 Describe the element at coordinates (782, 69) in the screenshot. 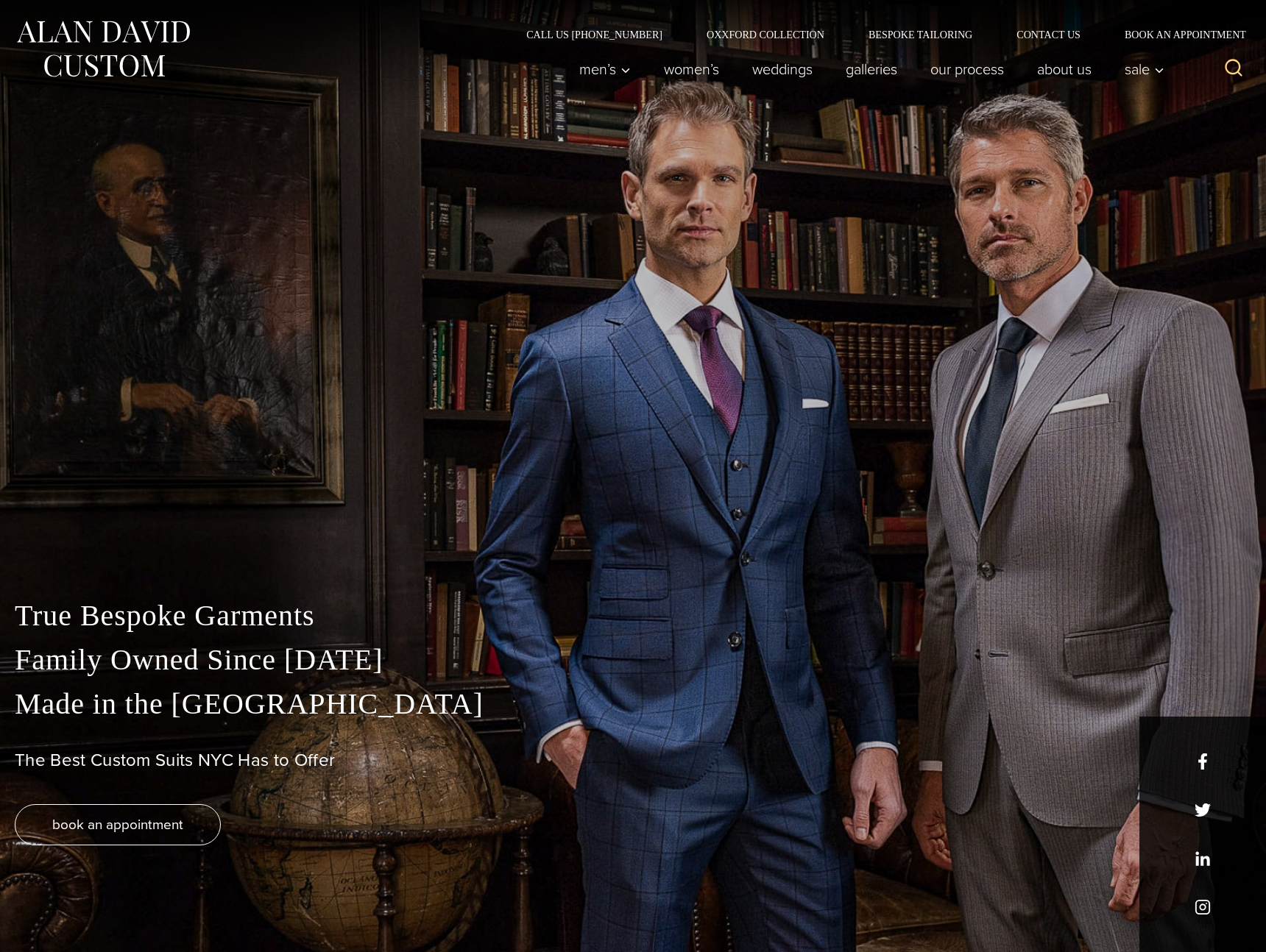

I see `a: weddings` at that location.